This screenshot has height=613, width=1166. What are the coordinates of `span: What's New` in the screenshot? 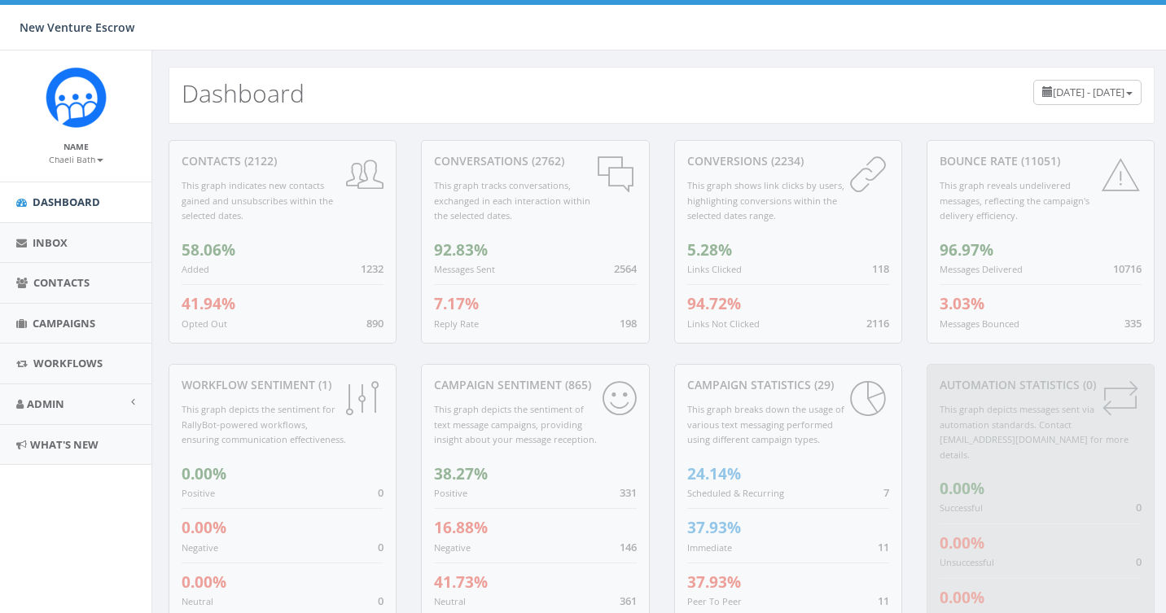 It's located at (64, 444).